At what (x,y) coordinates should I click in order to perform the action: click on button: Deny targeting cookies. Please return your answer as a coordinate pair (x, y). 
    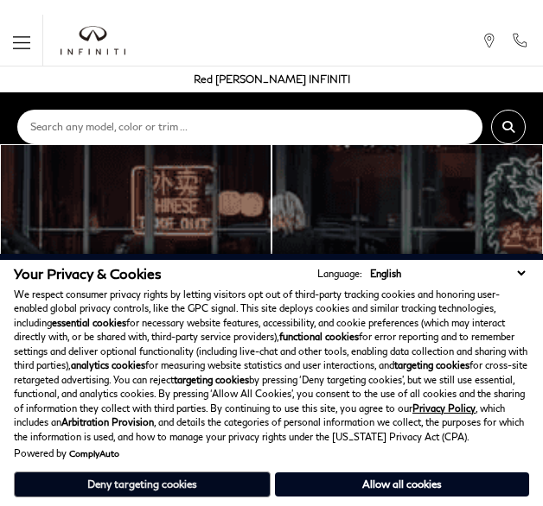
    Looking at the image, I should click on (142, 485).